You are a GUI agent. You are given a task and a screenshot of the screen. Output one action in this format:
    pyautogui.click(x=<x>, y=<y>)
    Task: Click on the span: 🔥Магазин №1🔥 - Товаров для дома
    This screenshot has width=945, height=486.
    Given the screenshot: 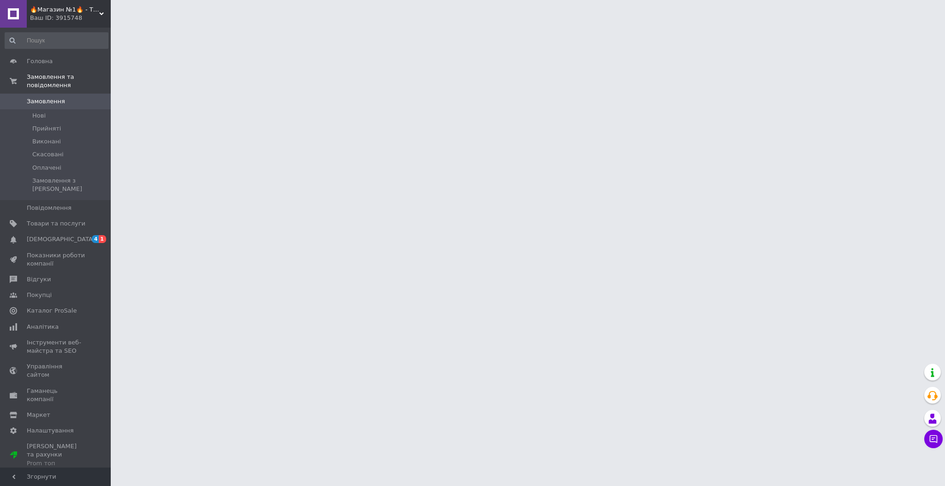 What is the action you would take?
    pyautogui.click(x=65, y=10)
    